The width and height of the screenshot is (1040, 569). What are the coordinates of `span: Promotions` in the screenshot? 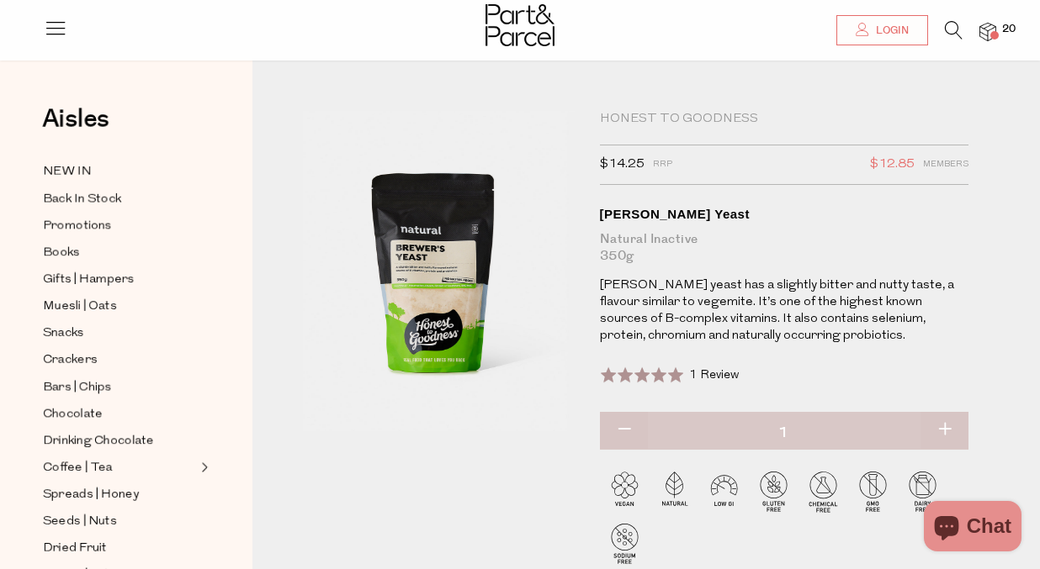 It's located at (77, 226).